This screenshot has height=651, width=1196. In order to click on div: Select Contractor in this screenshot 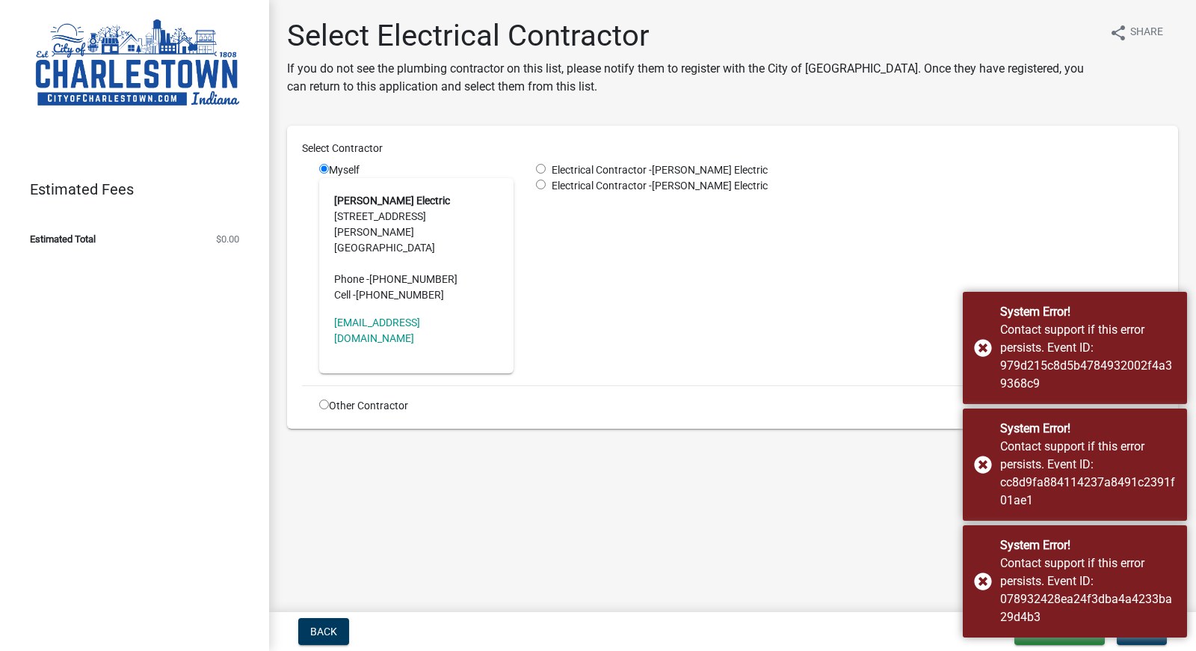, I will do `click(733, 148)`.